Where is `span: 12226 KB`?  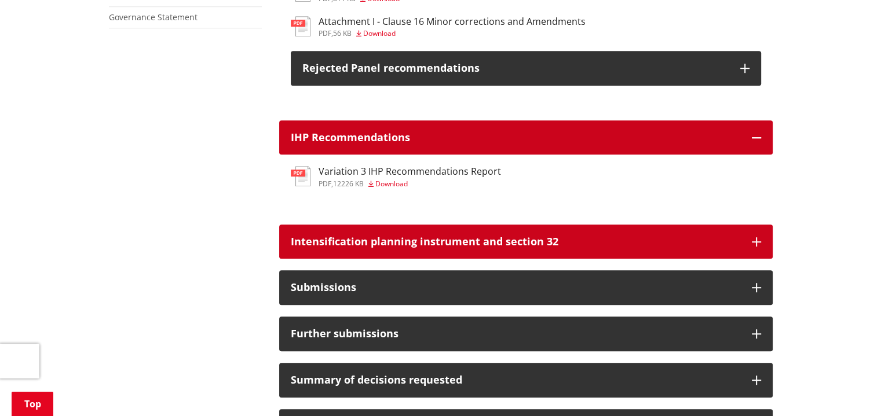 span: 12226 KB is located at coordinates (348, 184).